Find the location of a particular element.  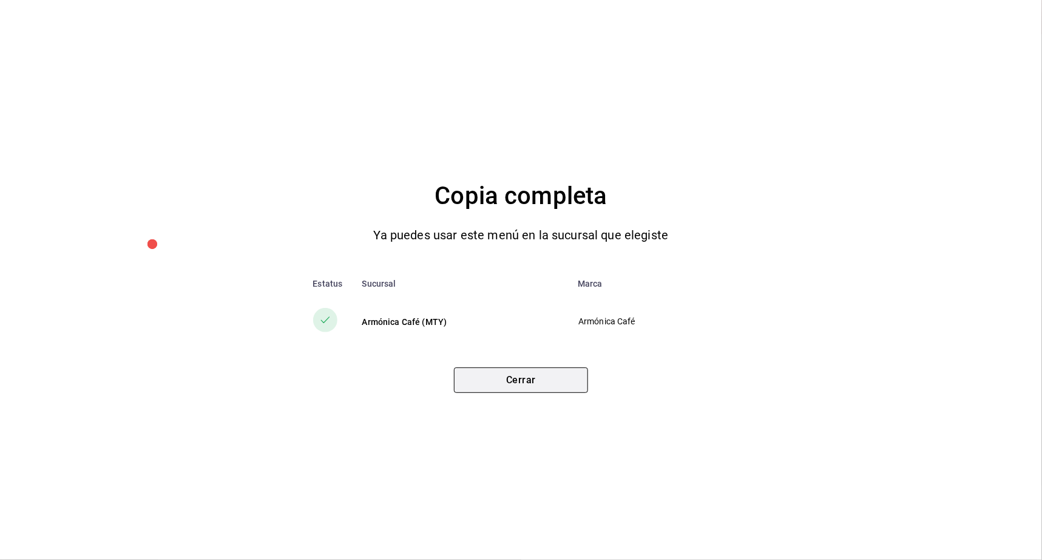

th: Sucursal is located at coordinates (461, 284).